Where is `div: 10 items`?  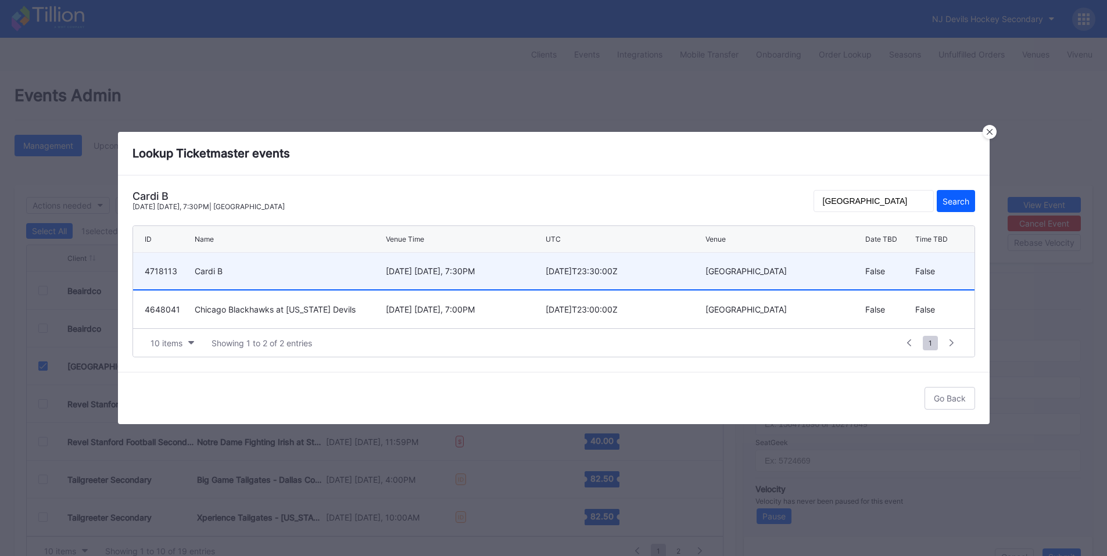
div: 10 items is located at coordinates (166, 343).